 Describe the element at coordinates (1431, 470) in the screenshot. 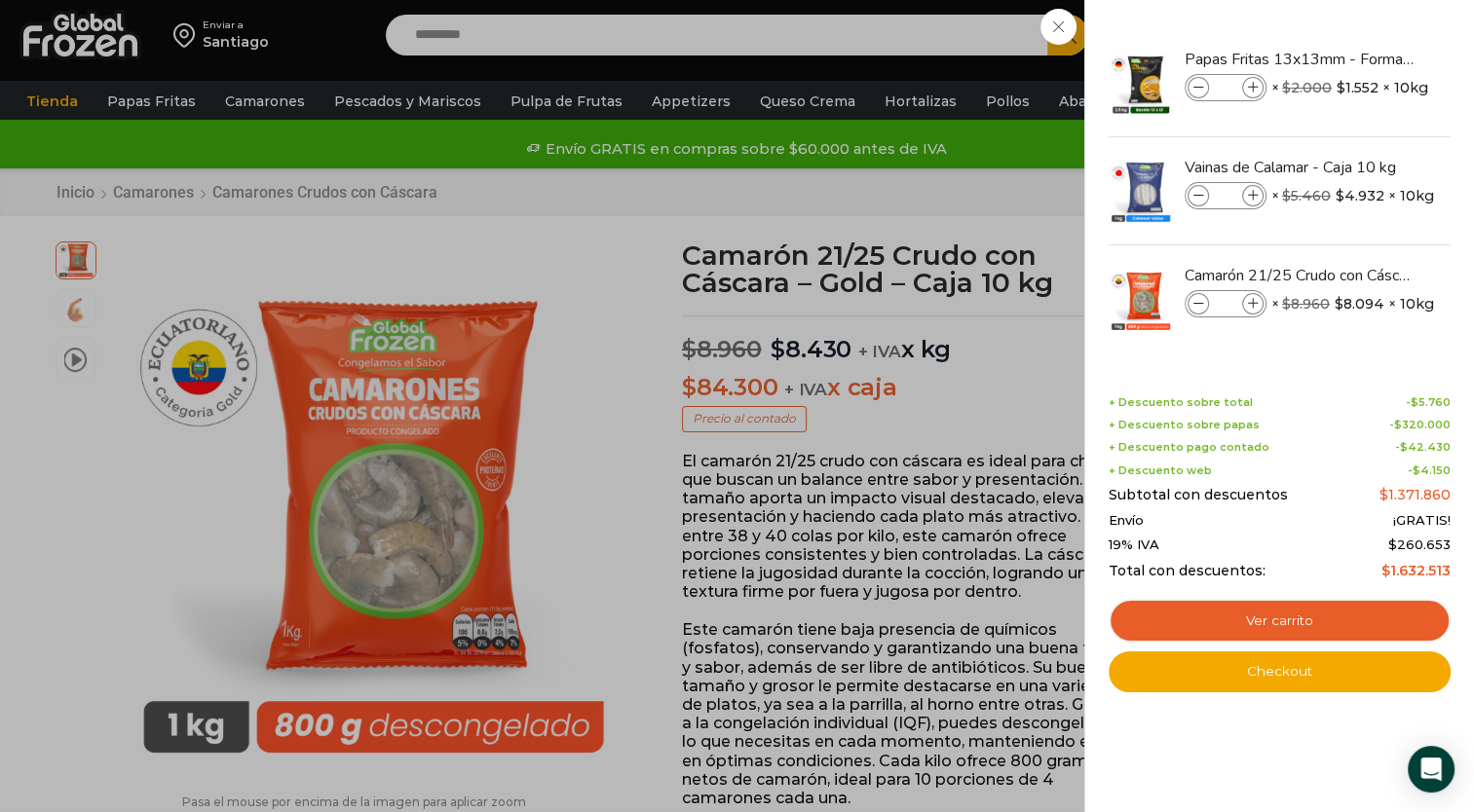

I see `bdi: 4.150` at that location.